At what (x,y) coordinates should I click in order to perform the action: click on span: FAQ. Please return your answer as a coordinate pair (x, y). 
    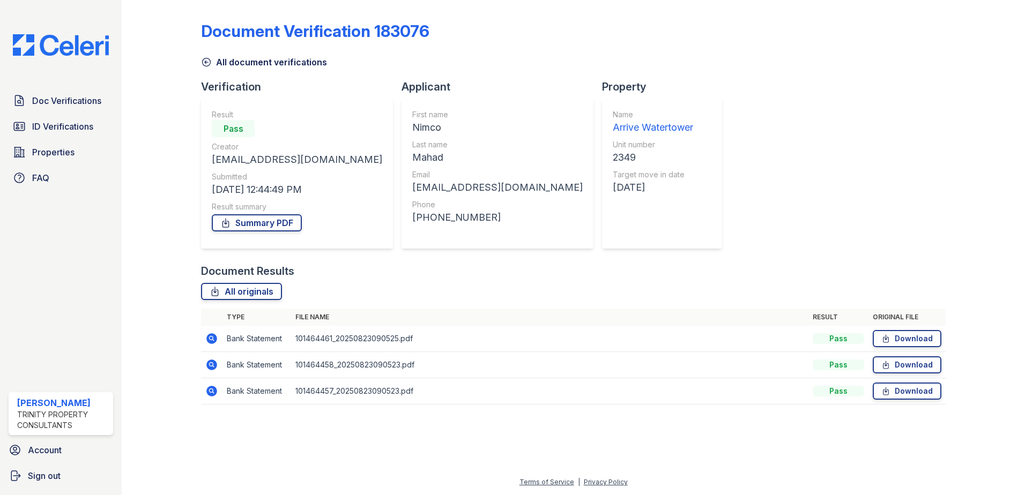
    Looking at the image, I should click on (41, 178).